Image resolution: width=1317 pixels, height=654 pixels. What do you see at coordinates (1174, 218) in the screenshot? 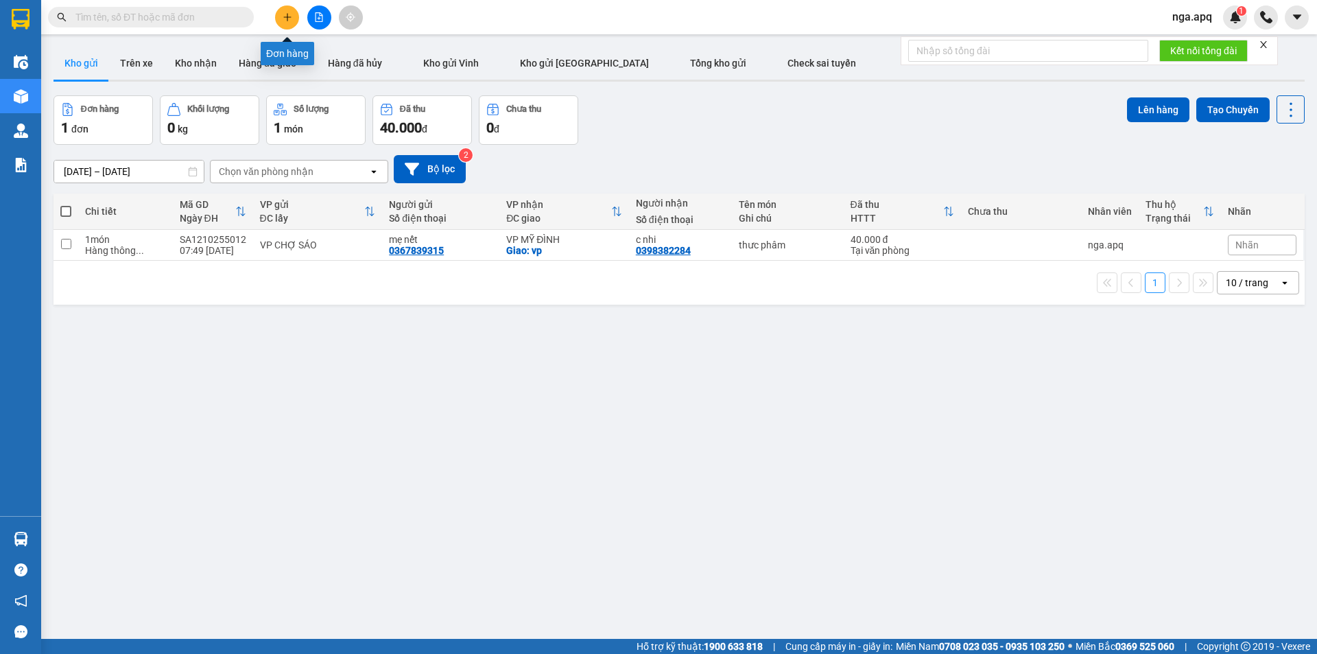
I see `div: Trạng thái` at bounding box center [1174, 218].